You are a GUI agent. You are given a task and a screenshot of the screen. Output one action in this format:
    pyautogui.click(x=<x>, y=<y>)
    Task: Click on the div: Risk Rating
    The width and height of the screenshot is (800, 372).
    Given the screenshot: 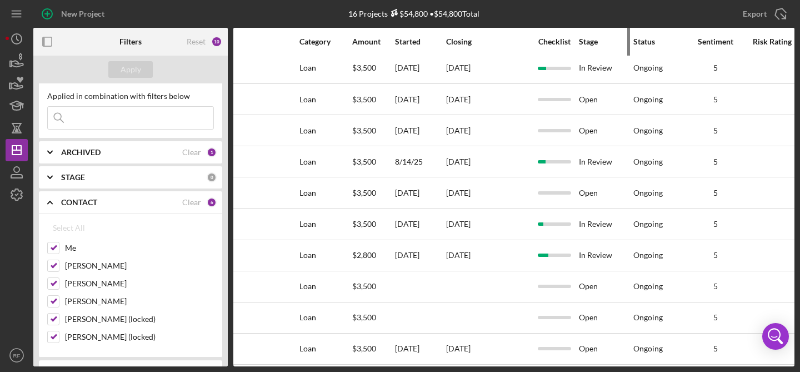 What is the action you would take?
    pyautogui.click(x=772, y=42)
    